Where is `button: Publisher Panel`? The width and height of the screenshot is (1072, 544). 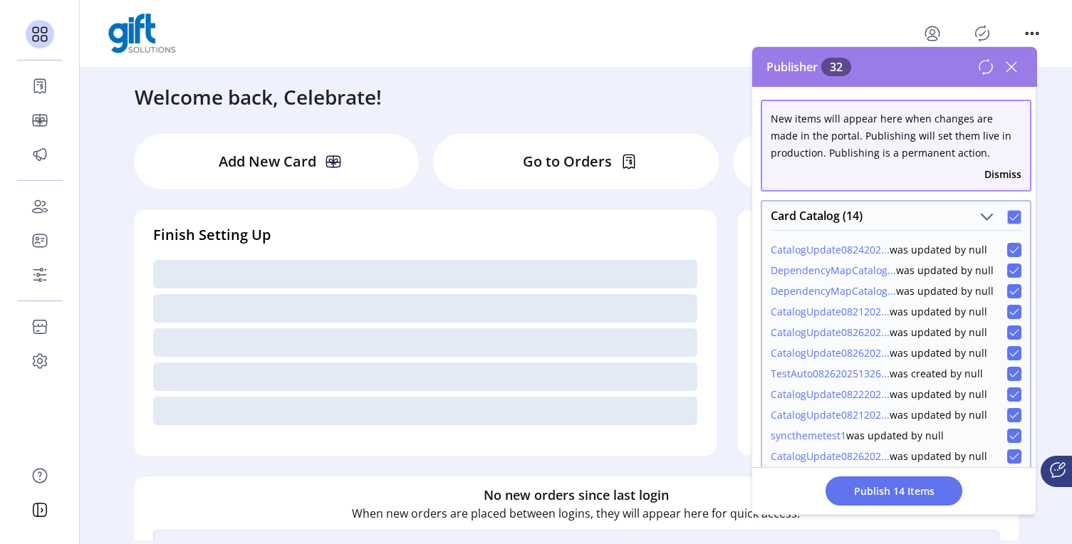 button: Publisher Panel is located at coordinates (983, 33).